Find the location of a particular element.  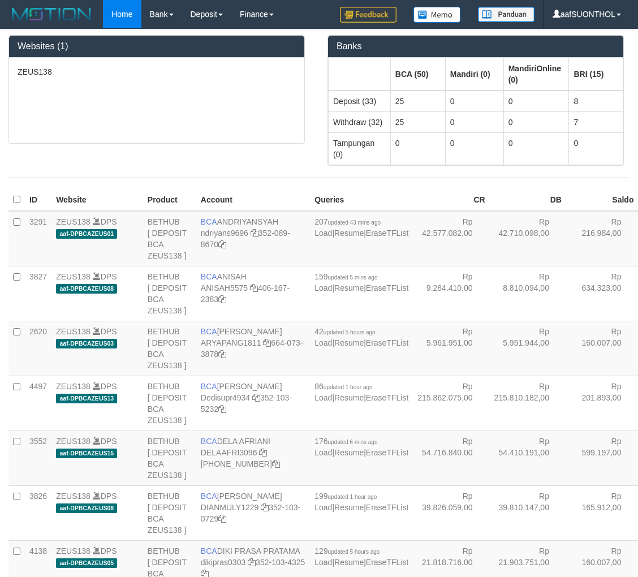

span: aaf-DPBCAZEUS15 is located at coordinates (87, 453).